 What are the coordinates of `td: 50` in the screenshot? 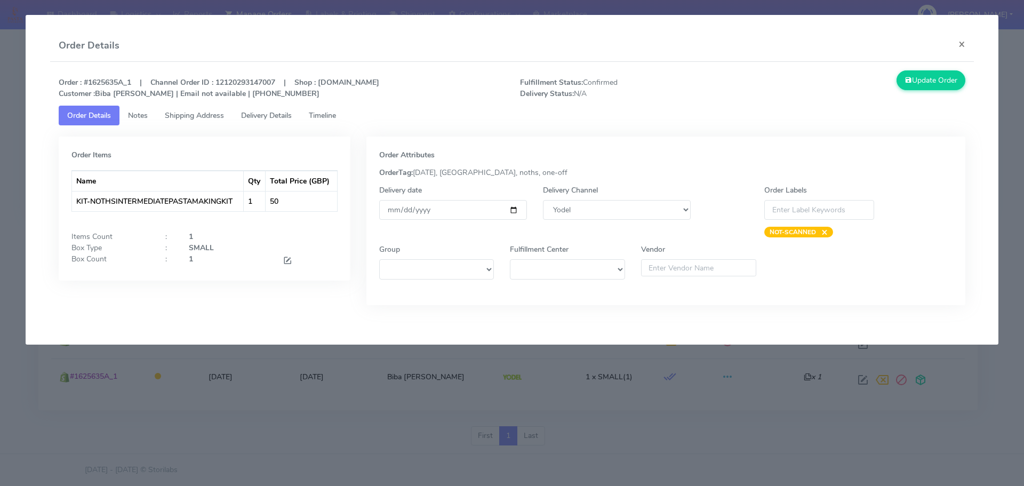 It's located at (301, 201).